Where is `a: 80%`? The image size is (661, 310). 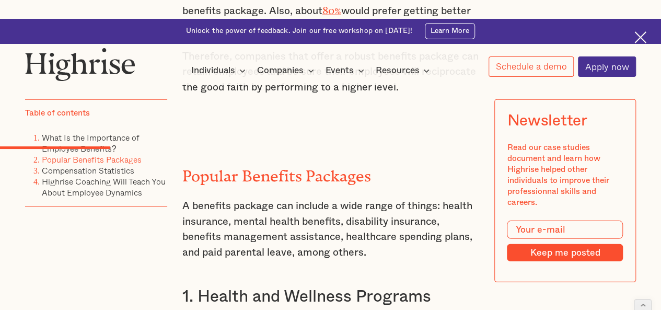
a: 80% is located at coordinates (332, 8).